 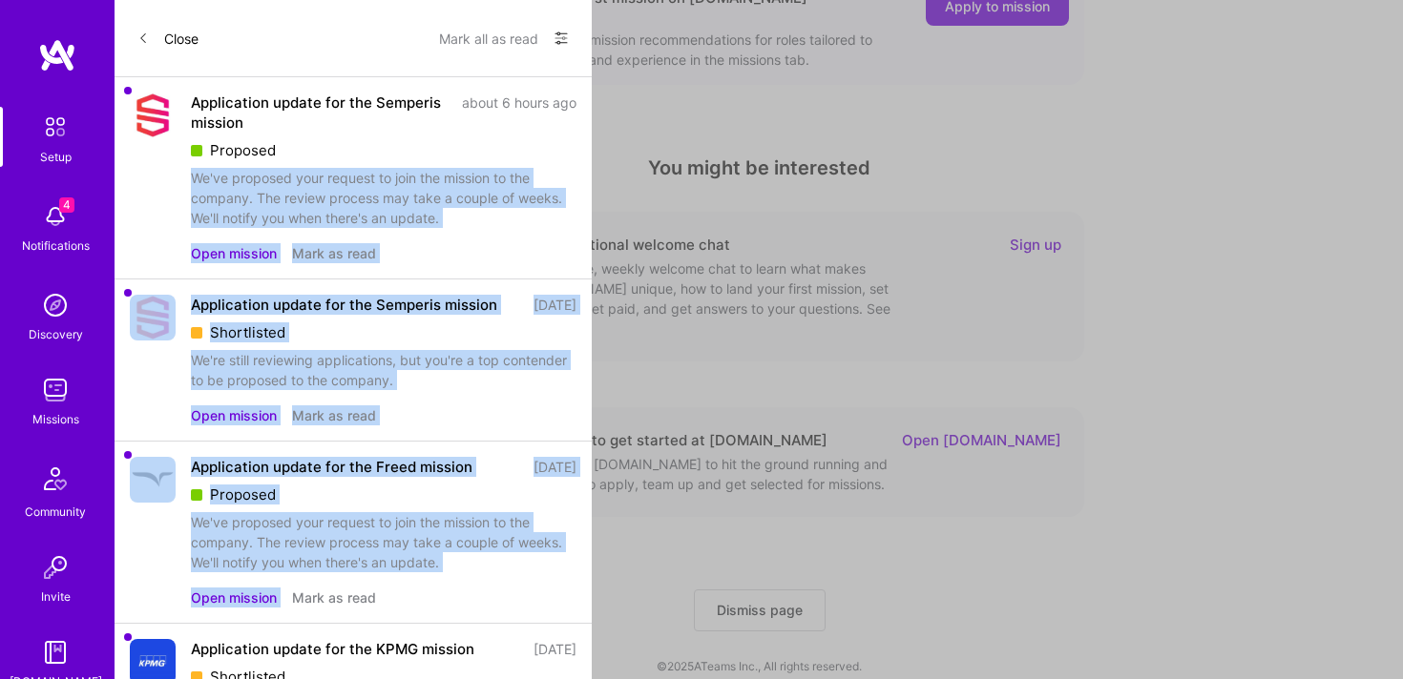 I want to click on div: about 6 hours ago, so click(x=519, y=113).